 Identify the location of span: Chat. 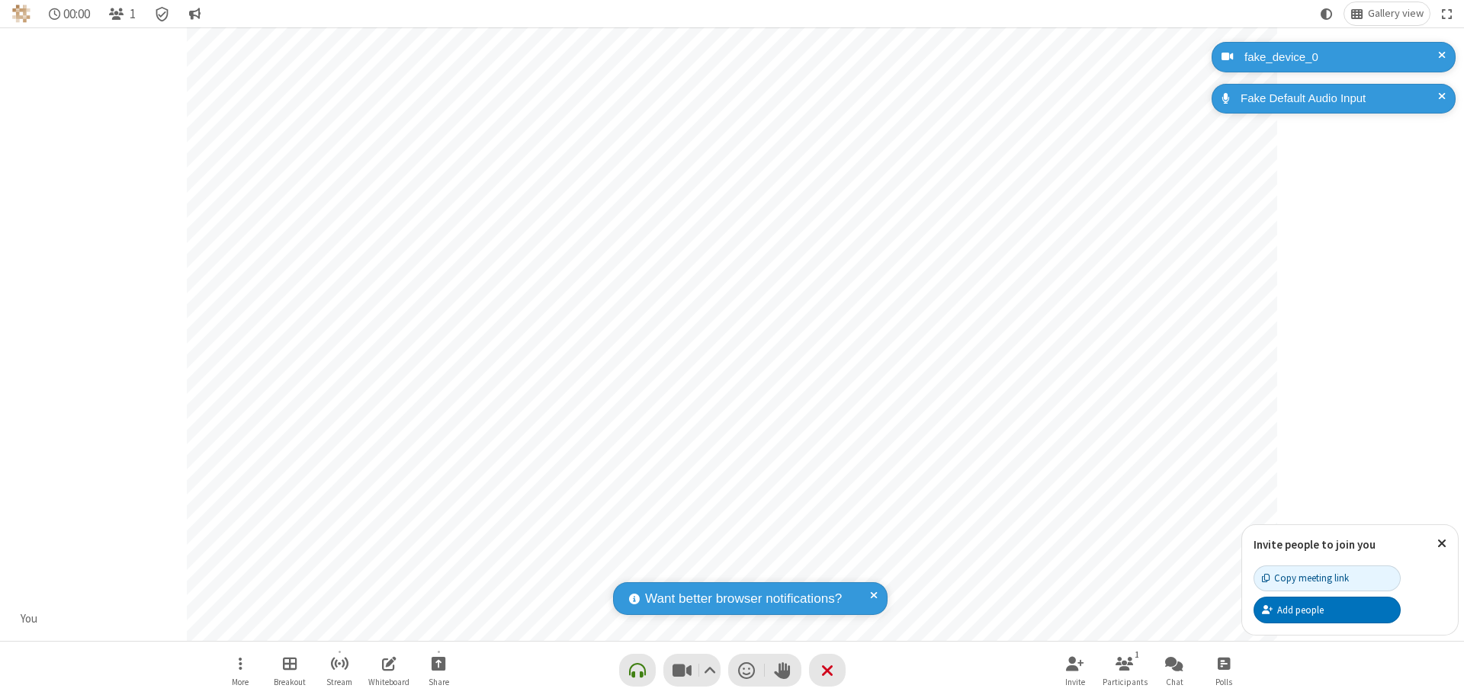
(1174, 682).